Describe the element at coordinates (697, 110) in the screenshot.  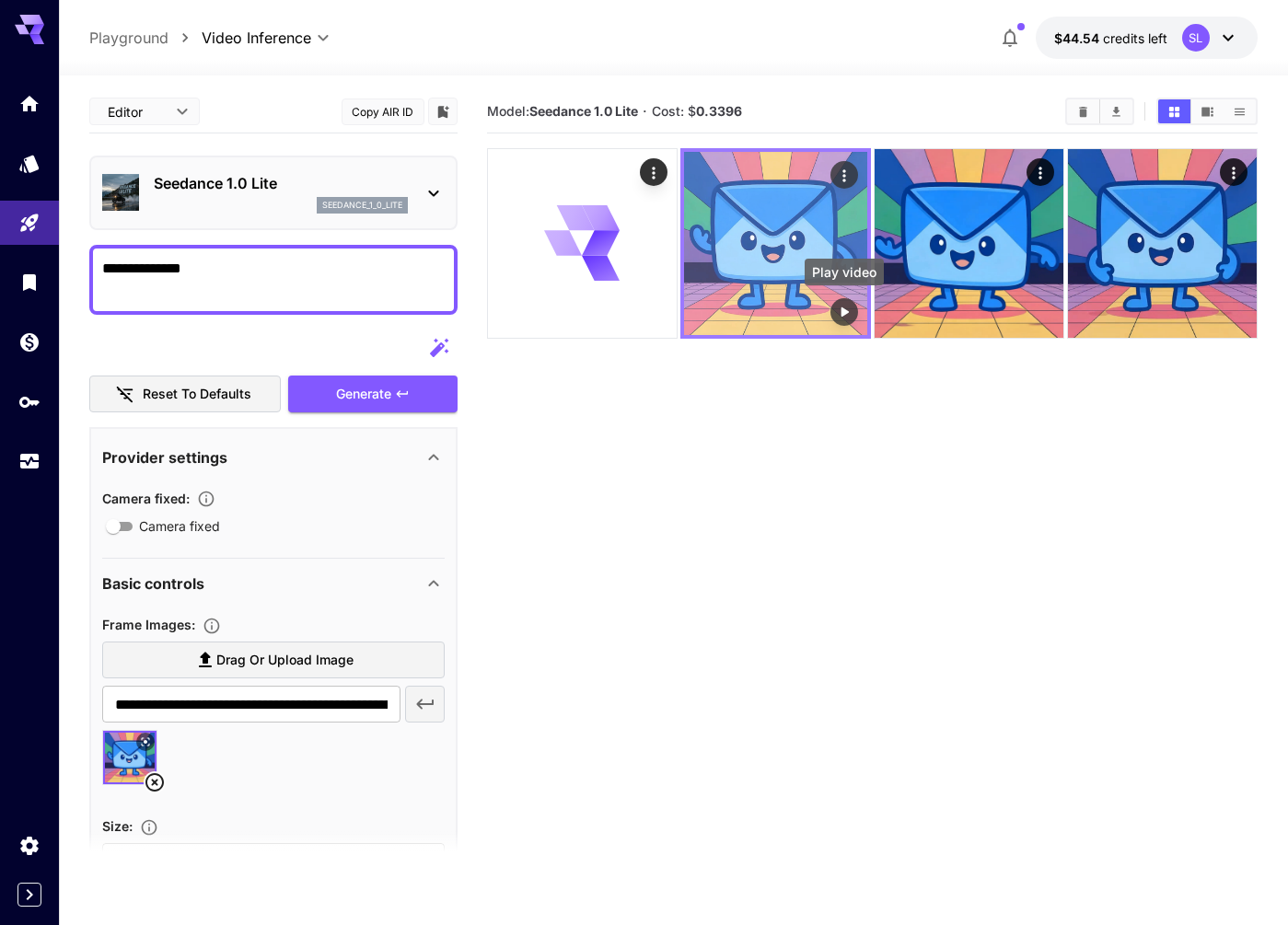
I see `span: Cost: $` at that location.